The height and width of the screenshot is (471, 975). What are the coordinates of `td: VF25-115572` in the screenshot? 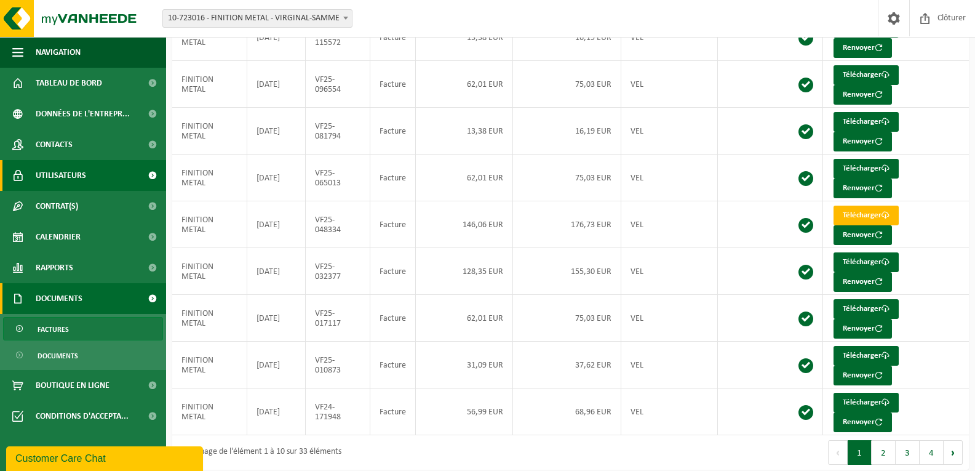 It's located at (338, 38).